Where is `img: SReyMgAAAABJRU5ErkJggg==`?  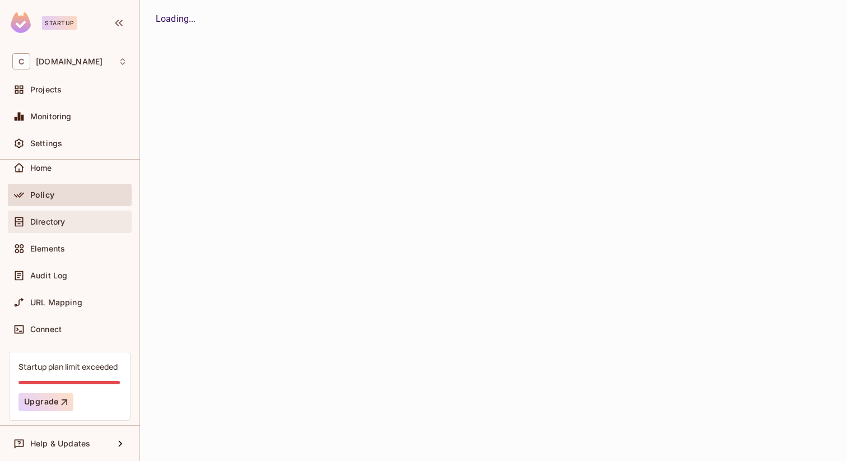
img: SReyMgAAAABJRU5ErkJggg== is located at coordinates (21, 22).